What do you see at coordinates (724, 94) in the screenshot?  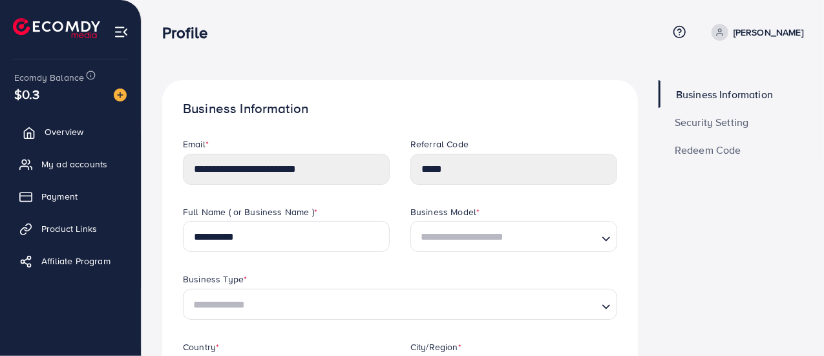 I see `span: Business Information` at bounding box center [724, 94].